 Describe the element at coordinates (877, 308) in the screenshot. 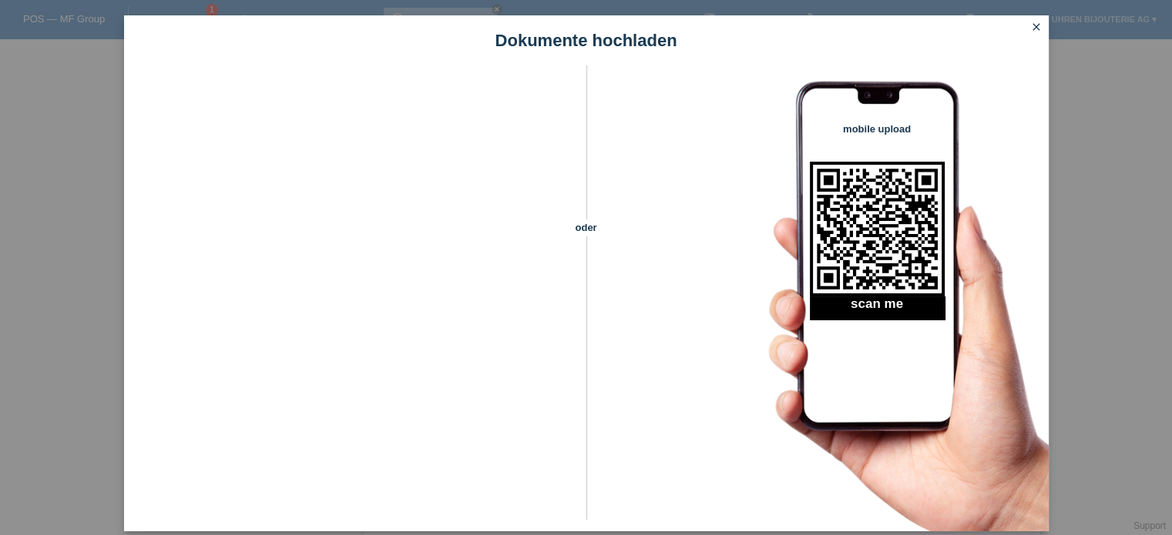

I see `h2: scan me` at that location.